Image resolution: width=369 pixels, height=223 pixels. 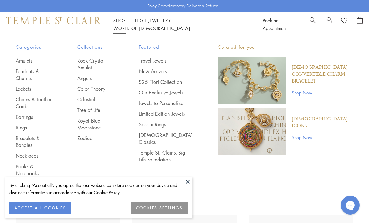 What do you see at coordinates (313, 24) in the screenshot?
I see `a: Search` at bounding box center [313, 24].